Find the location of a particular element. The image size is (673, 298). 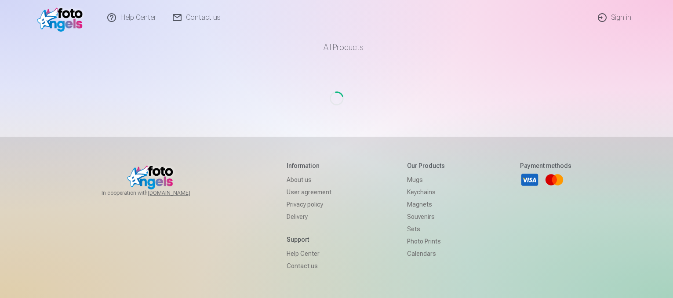

a: Photo prints is located at coordinates (426, 241).